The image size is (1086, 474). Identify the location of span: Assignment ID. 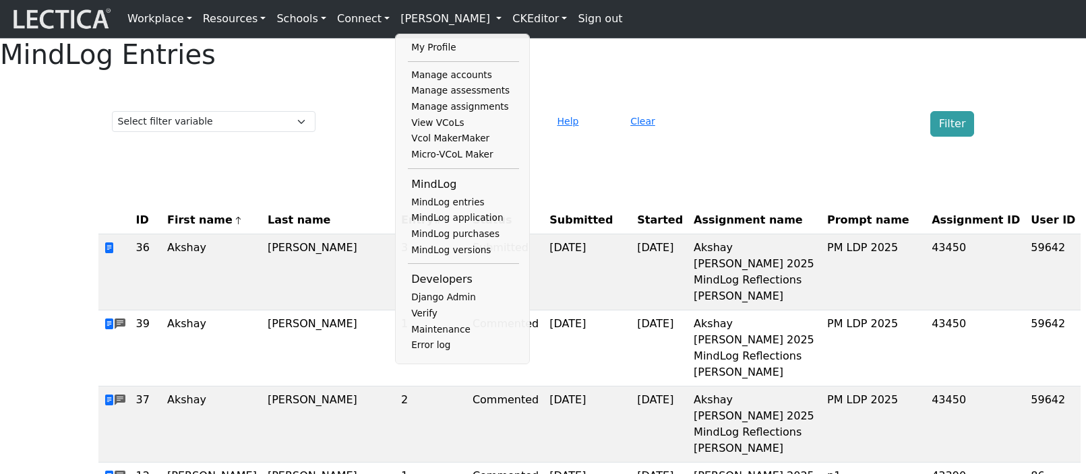
(975, 220).